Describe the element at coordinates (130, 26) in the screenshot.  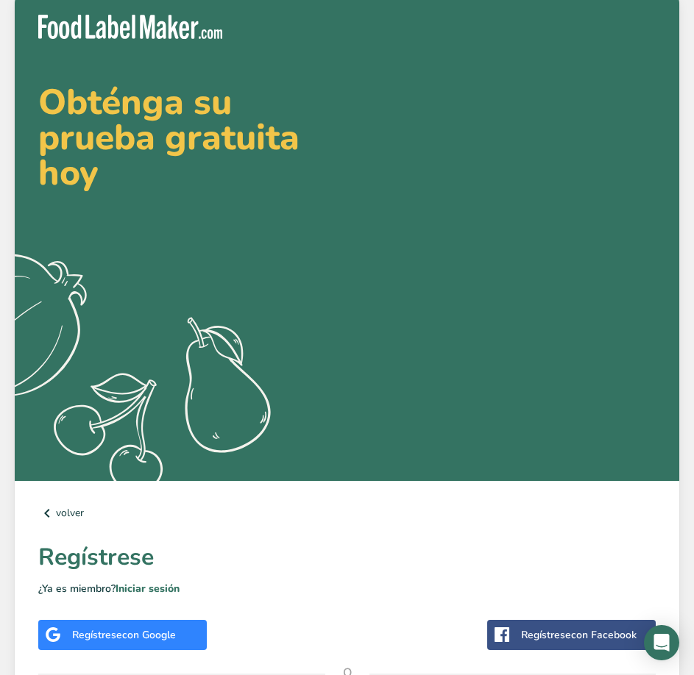
I see `img: Food Label Maker` at that location.